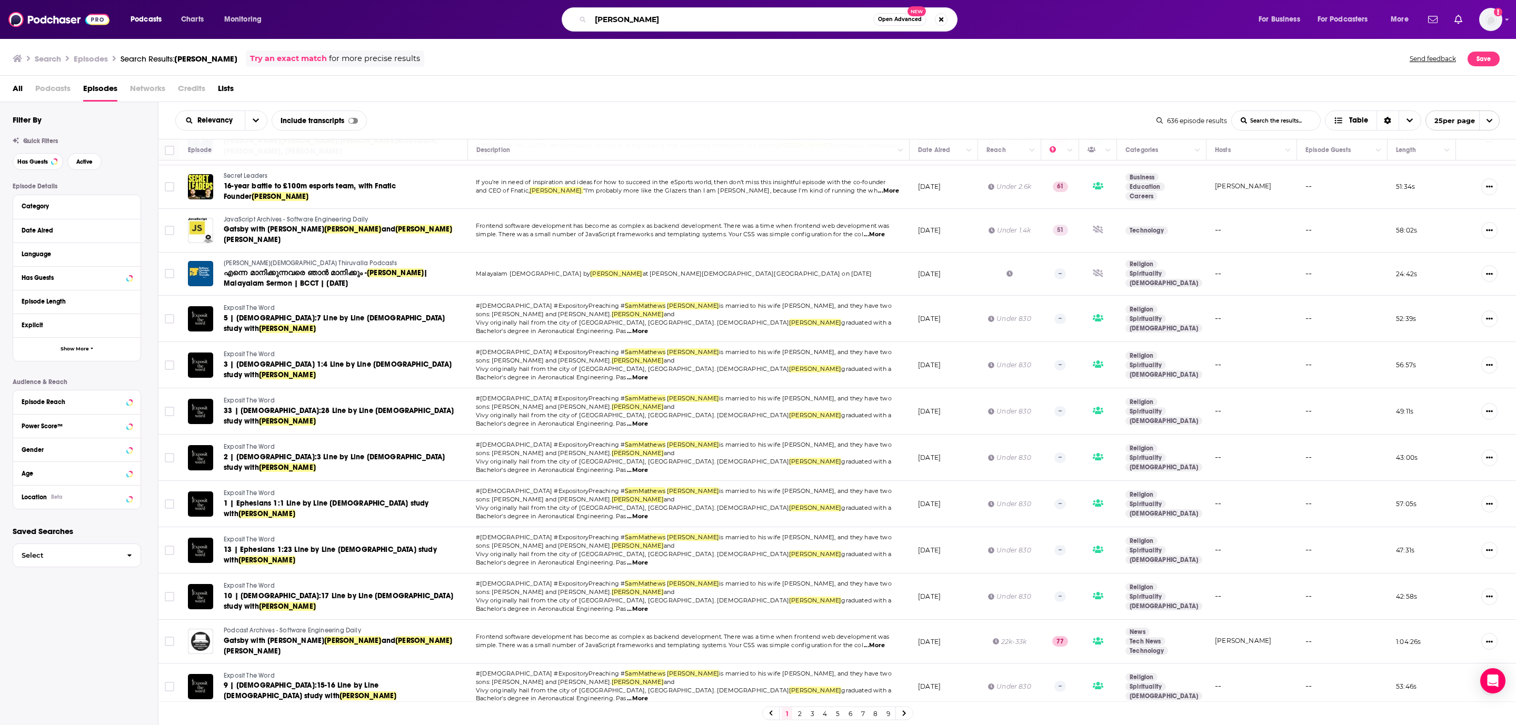  What do you see at coordinates (1141, 196) in the screenshot?
I see `a: Careers` at bounding box center [1141, 196].